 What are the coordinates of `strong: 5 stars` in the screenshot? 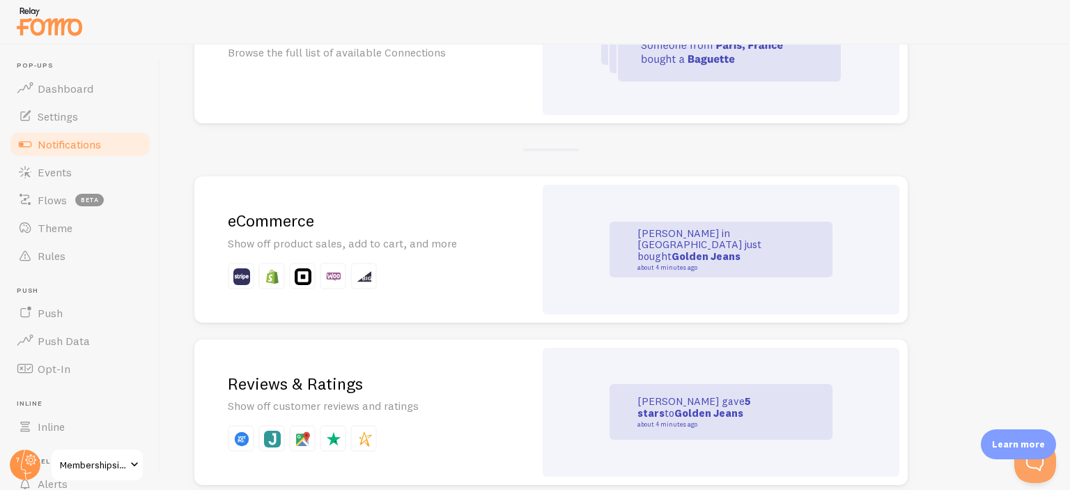 It's located at (694, 407).